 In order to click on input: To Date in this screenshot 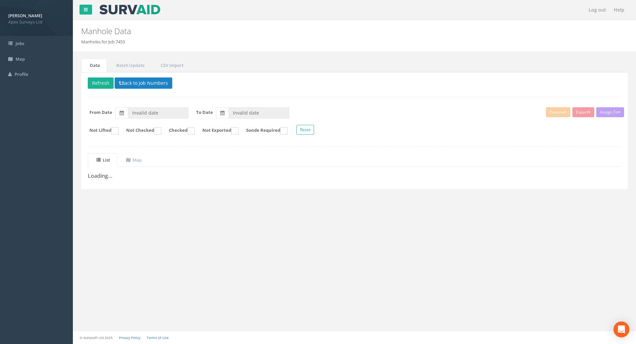, I will do `click(259, 113)`.